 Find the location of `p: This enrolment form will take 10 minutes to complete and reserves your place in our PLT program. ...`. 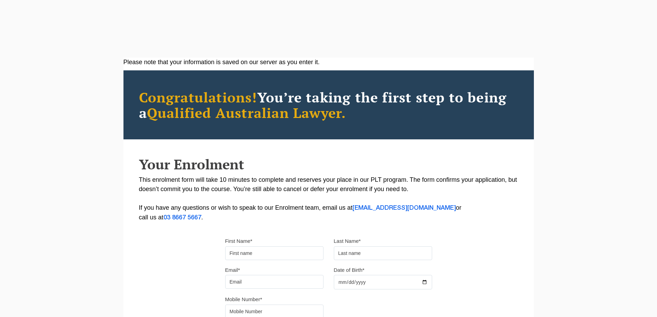

p: This enrolment form will take 10 minutes to complete and reserves your place in our PLT program. ... is located at coordinates (329, 199).